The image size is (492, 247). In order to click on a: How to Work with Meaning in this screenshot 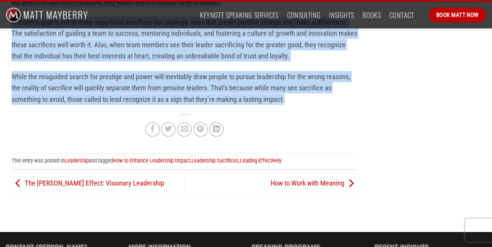, I will do `click(314, 183)`.